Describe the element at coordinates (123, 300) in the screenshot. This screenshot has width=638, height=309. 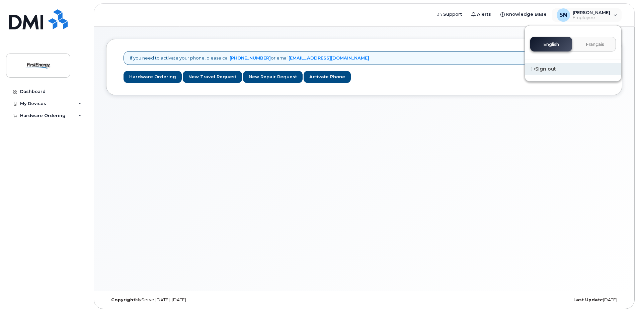
I see `strong: Copyright` at that location.